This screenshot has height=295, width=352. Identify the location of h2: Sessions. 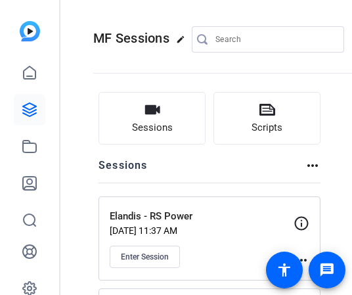
(123, 170).